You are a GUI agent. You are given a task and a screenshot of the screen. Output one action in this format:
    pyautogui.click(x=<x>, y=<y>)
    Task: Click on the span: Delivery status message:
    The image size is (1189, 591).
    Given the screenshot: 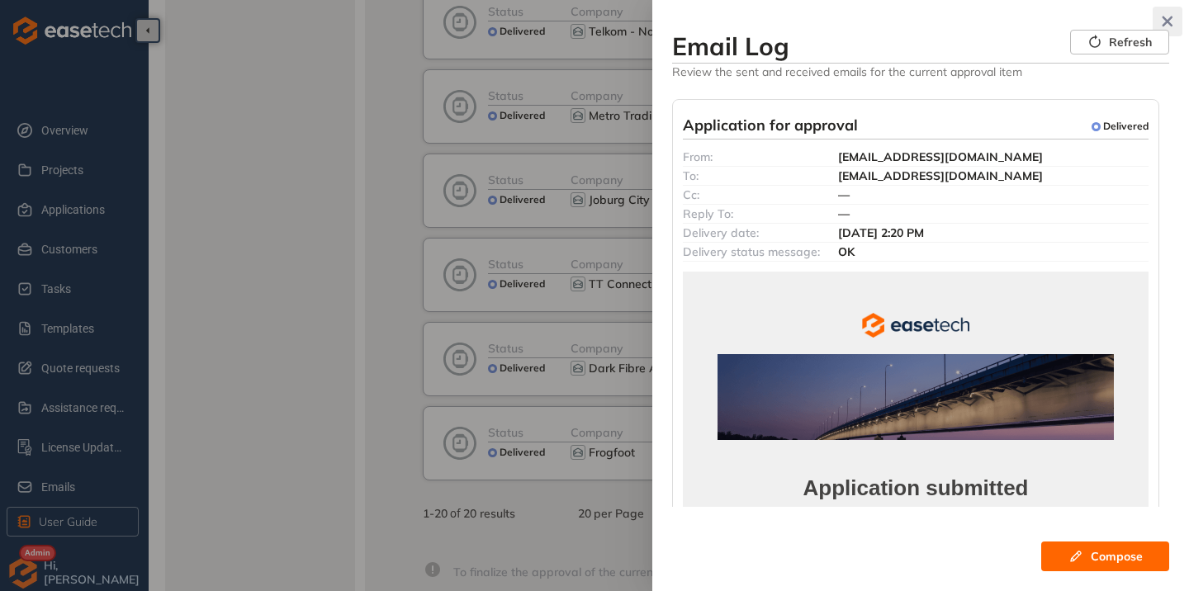 What is the action you would take?
    pyautogui.click(x=751, y=252)
    